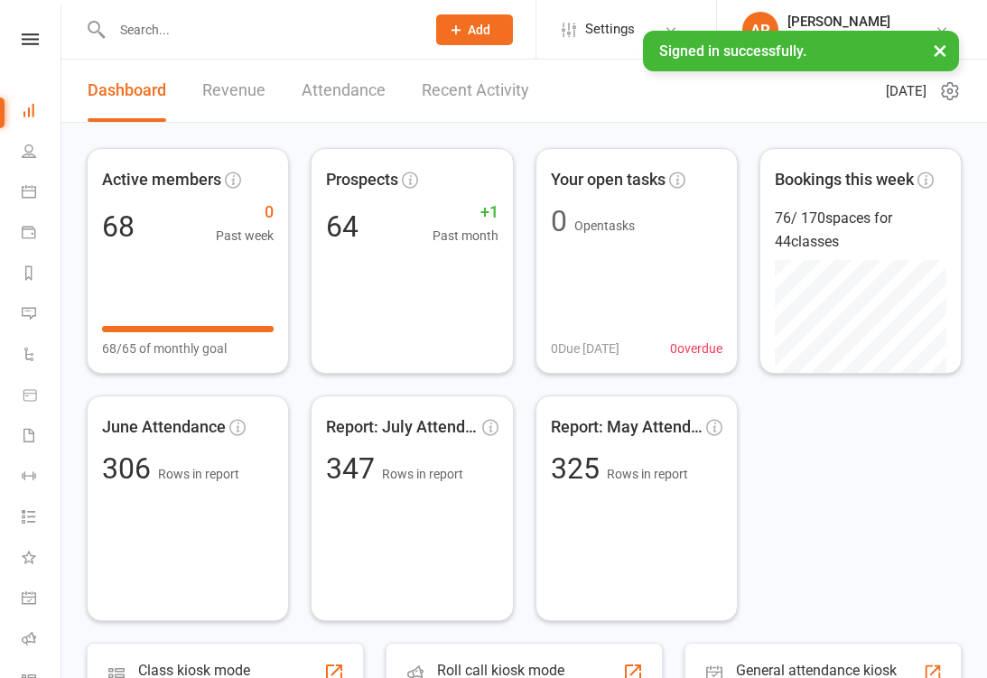 Image resolution: width=987 pixels, height=678 pixels. I want to click on span: Report: July Attendance, so click(402, 427).